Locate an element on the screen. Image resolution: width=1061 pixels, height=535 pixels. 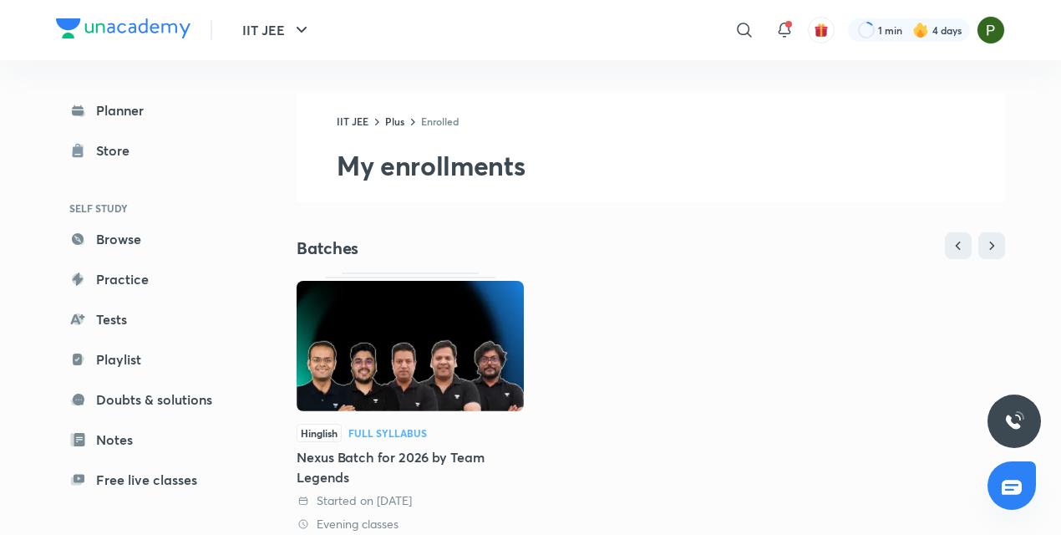
img: Piyush Pandey is located at coordinates (991, 30).